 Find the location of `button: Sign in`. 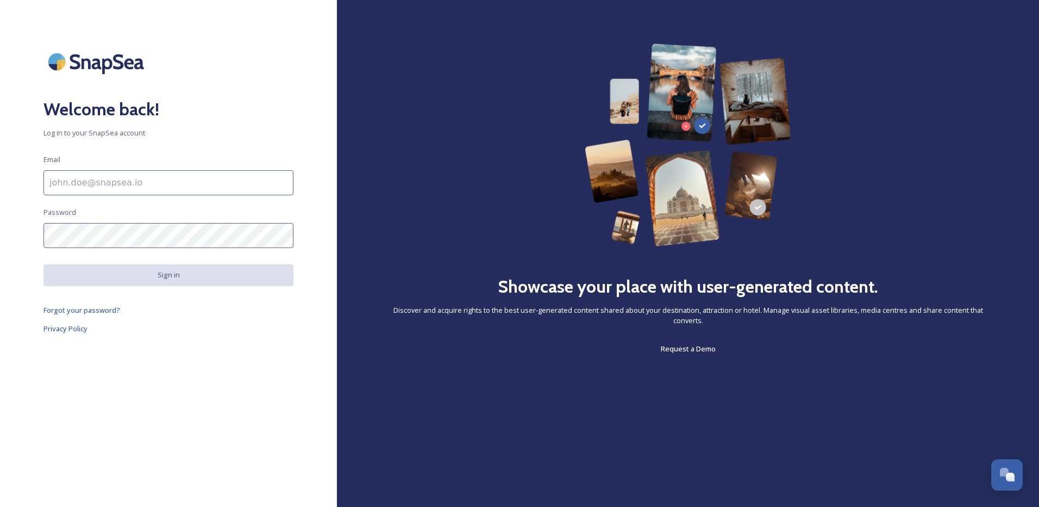

button: Sign in is located at coordinates (168, 274).